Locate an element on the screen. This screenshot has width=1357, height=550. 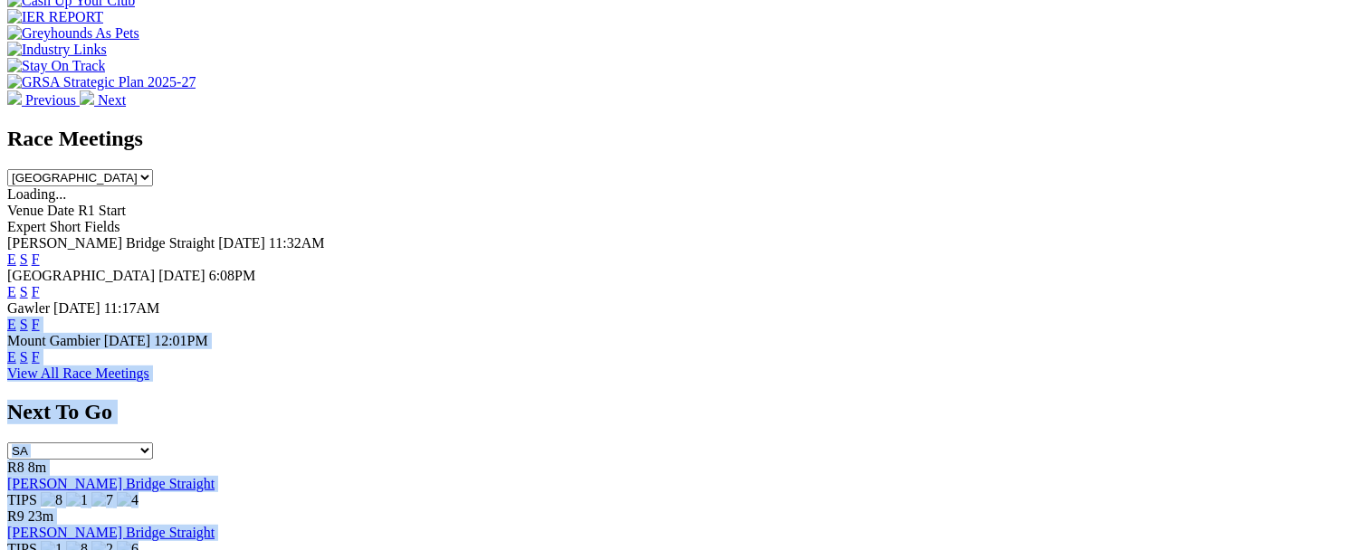
img: IER REPORT is located at coordinates (55, 17).